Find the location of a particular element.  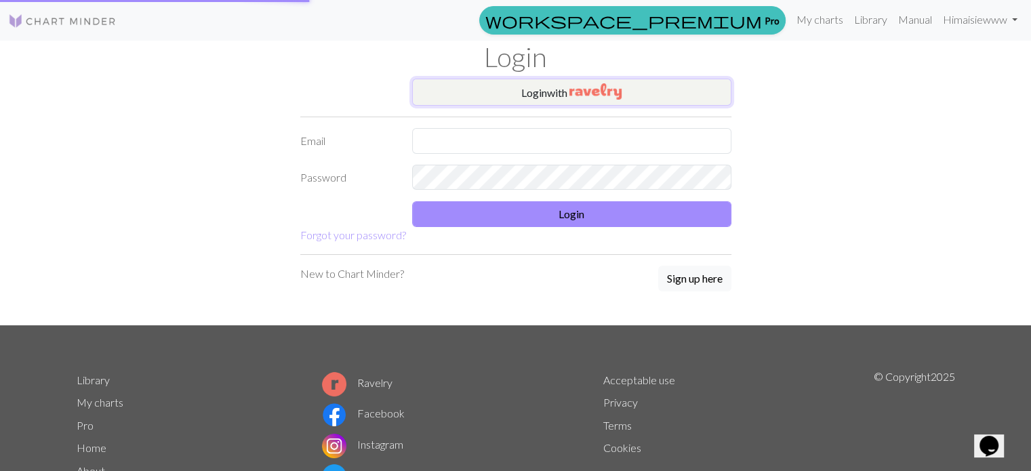

a: Himaisiewww is located at coordinates (980, 20).